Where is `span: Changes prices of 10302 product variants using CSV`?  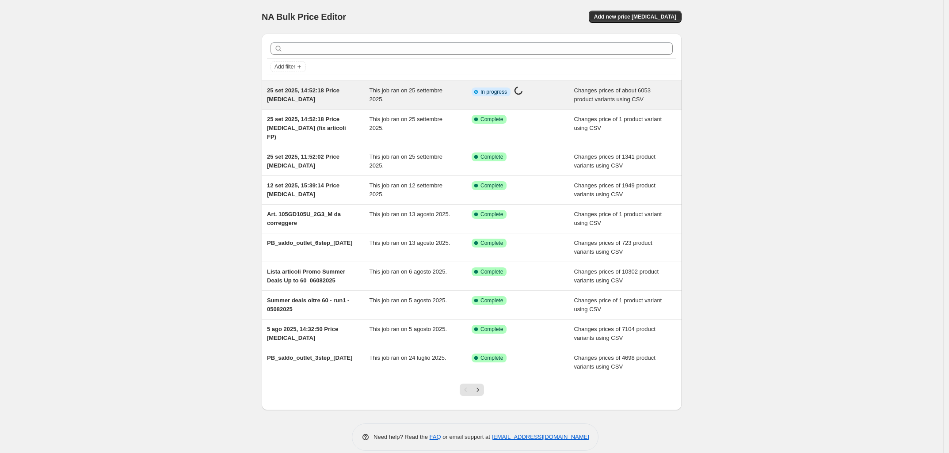
span: Changes prices of 10302 product variants using CSV is located at coordinates (617, 276).